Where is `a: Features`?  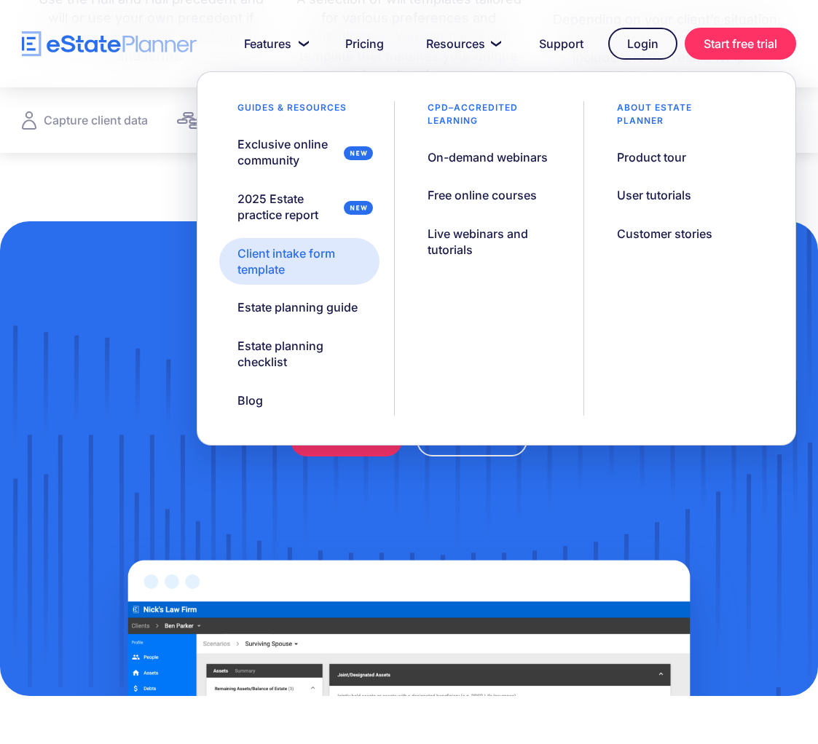
a: Features is located at coordinates (273, 44).